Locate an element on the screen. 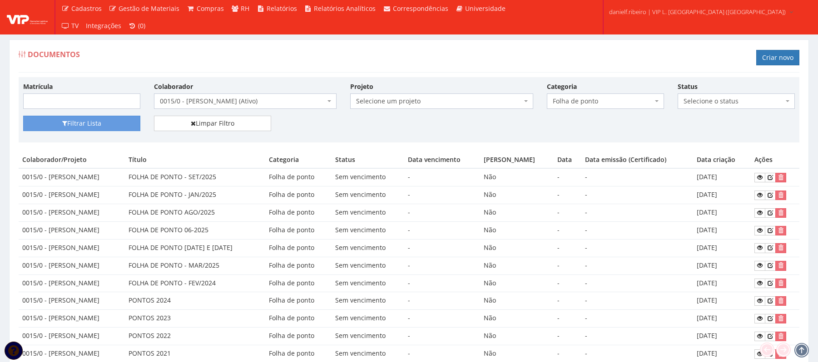  td: PONTOS 2023 is located at coordinates (195, 319).